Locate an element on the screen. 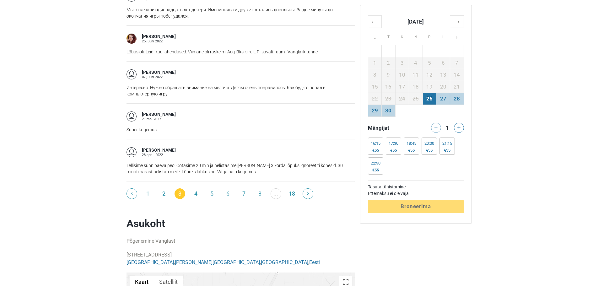 The image size is (598, 286). div: 17:30 is located at coordinates (393, 143).